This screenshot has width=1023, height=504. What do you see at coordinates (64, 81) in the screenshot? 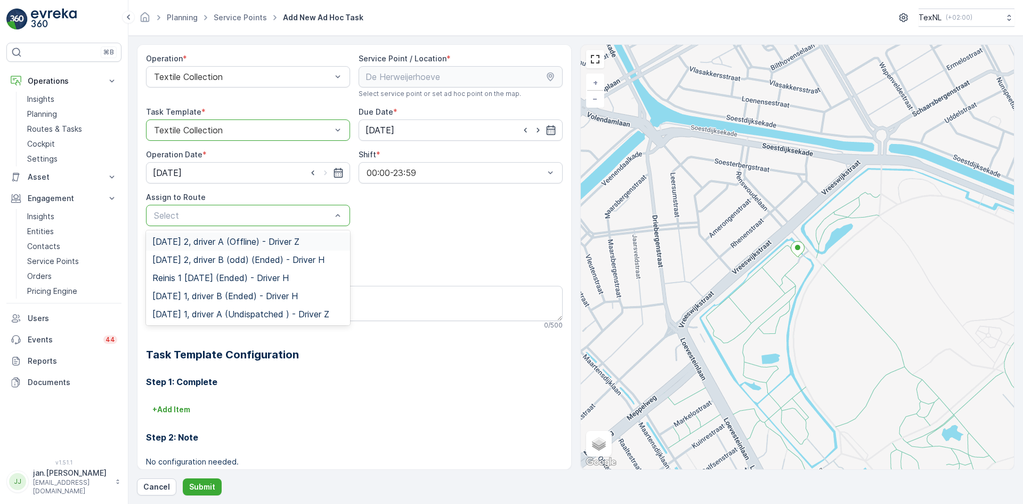
I see `button: Operations` at bounding box center [64, 81].